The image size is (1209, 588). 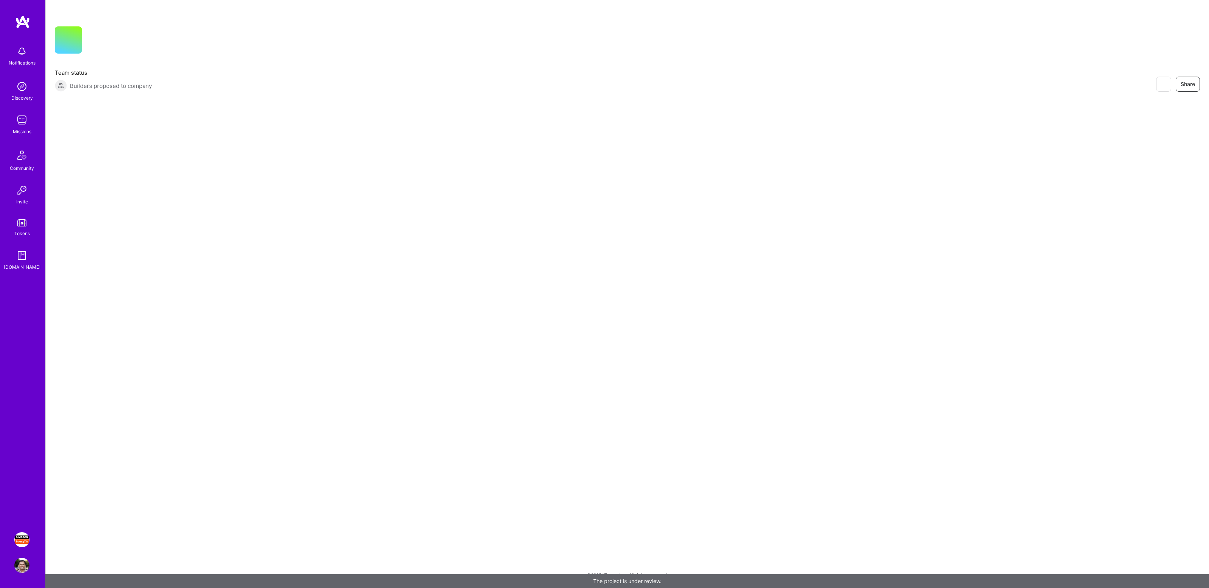 What do you see at coordinates (22, 190) in the screenshot?
I see `img: Invite` at bounding box center [22, 190].